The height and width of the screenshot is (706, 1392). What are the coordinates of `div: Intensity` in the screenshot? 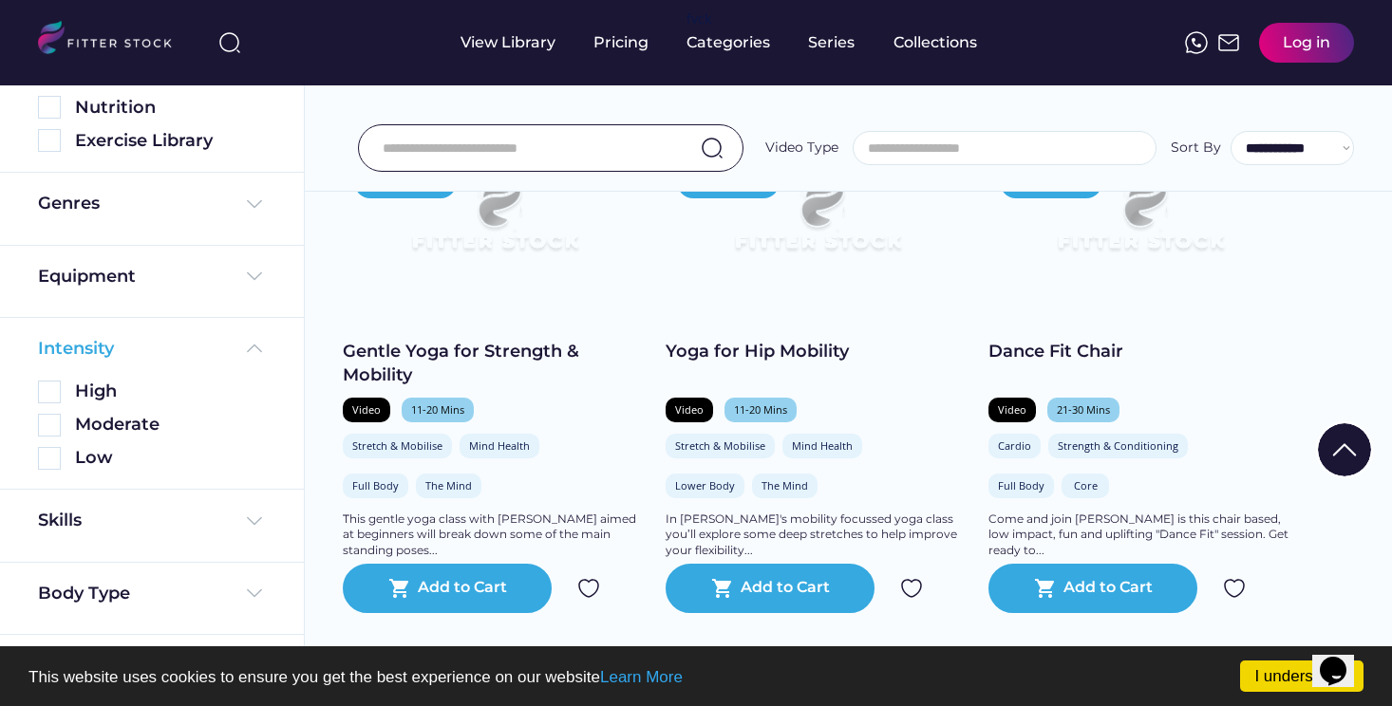 It's located at (76, 348).